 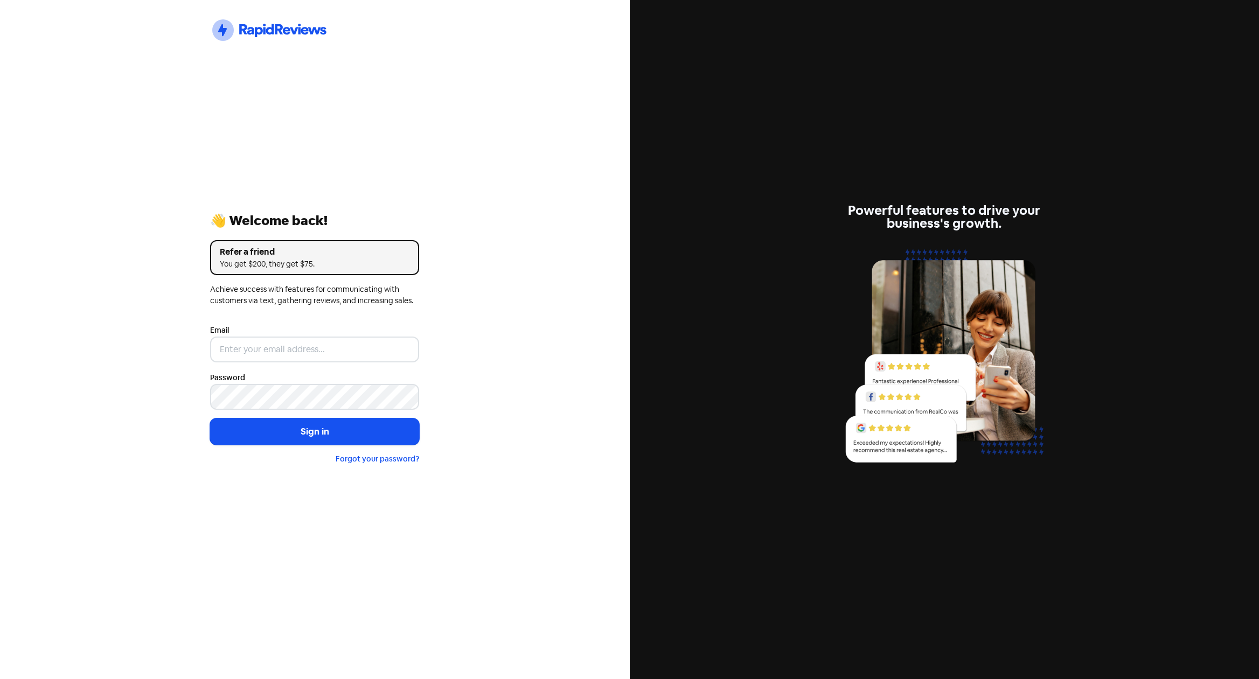 What do you see at coordinates (315, 221) in the screenshot?
I see `div: 👋 Welcome back!` at bounding box center [315, 221].